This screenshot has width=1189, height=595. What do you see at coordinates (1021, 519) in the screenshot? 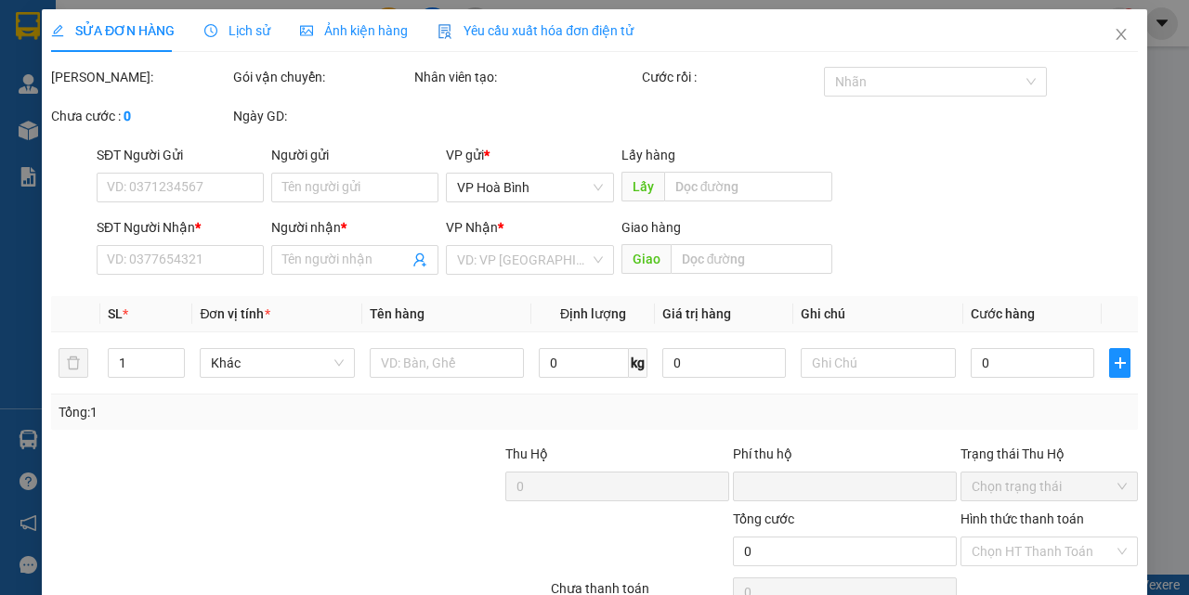
I see `label: Hình thức thanh toán` at bounding box center [1021, 519].